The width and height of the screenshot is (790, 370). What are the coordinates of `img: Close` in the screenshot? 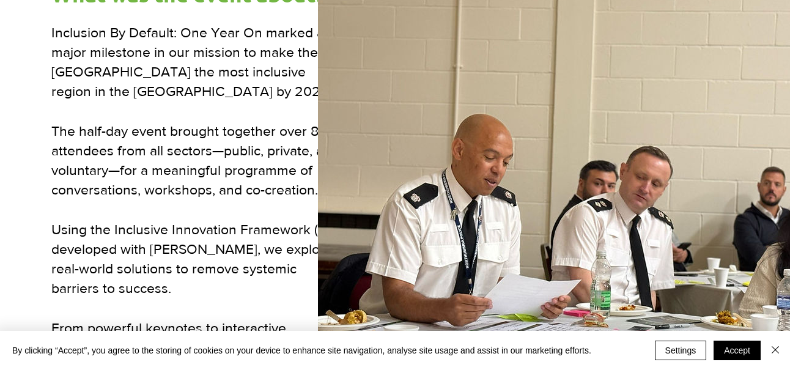 It's located at (775, 350).